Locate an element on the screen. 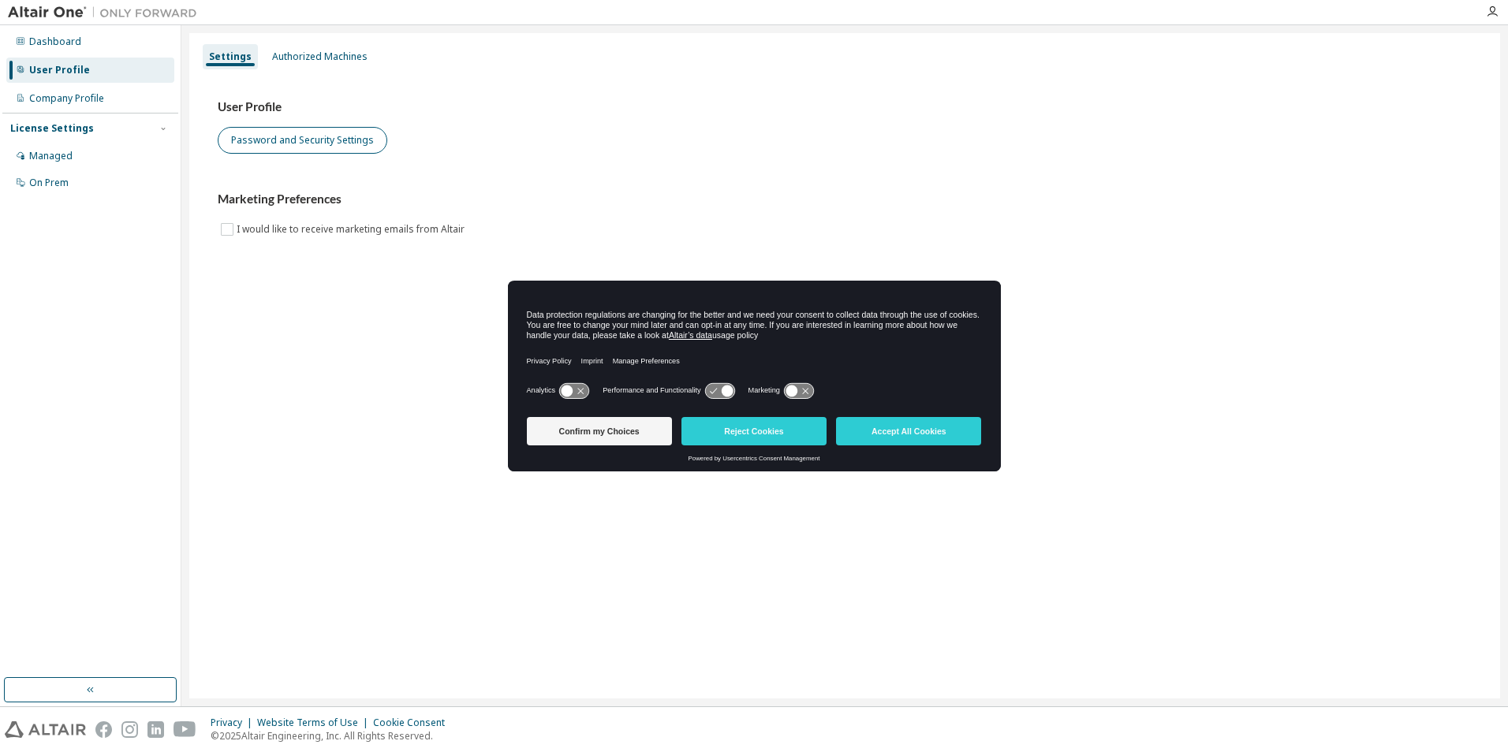 Image resolution: width=1508 pixels, height=752 pixels. div: On Prem is located at coordinates (49, 183).